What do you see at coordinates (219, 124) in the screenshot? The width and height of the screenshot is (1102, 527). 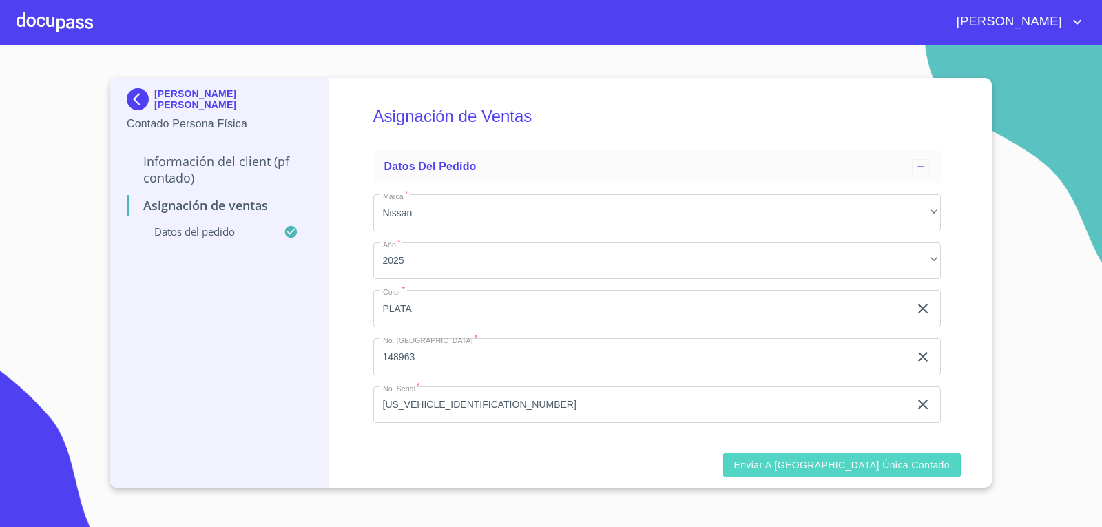 I see `p: Contado Persona Física` at bounding box center [219, 124].